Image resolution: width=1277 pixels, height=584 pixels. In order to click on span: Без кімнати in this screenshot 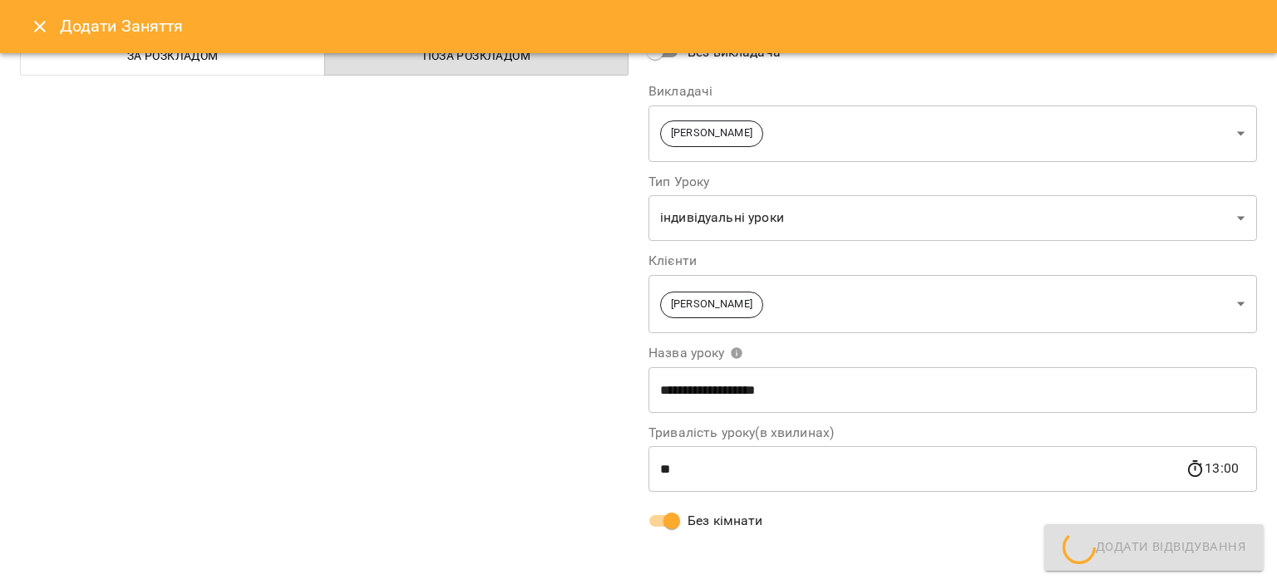, I will do `click(725, 521)`.